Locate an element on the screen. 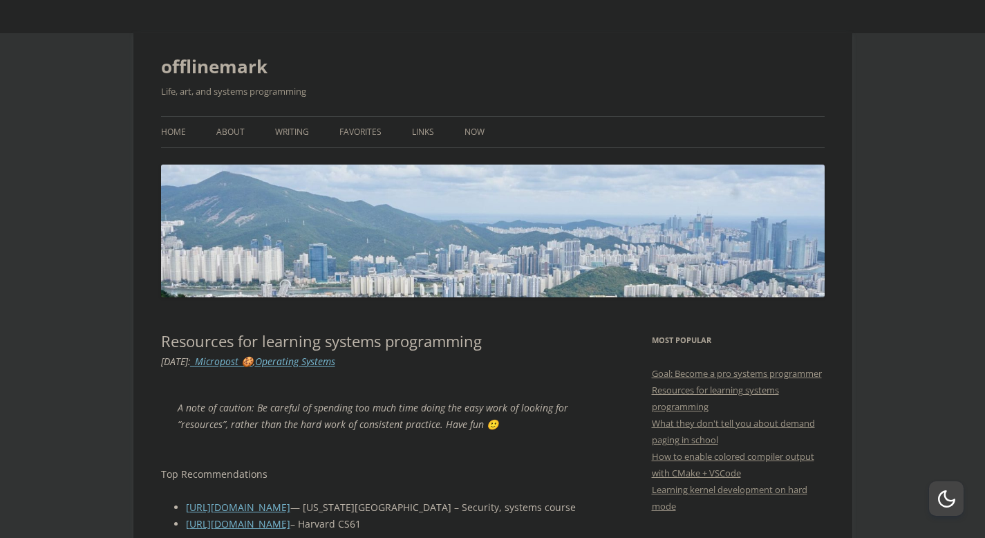 This screenshot has width=985, height=538. a: Resources for learning systems programming is located at coordinates (716, 398).